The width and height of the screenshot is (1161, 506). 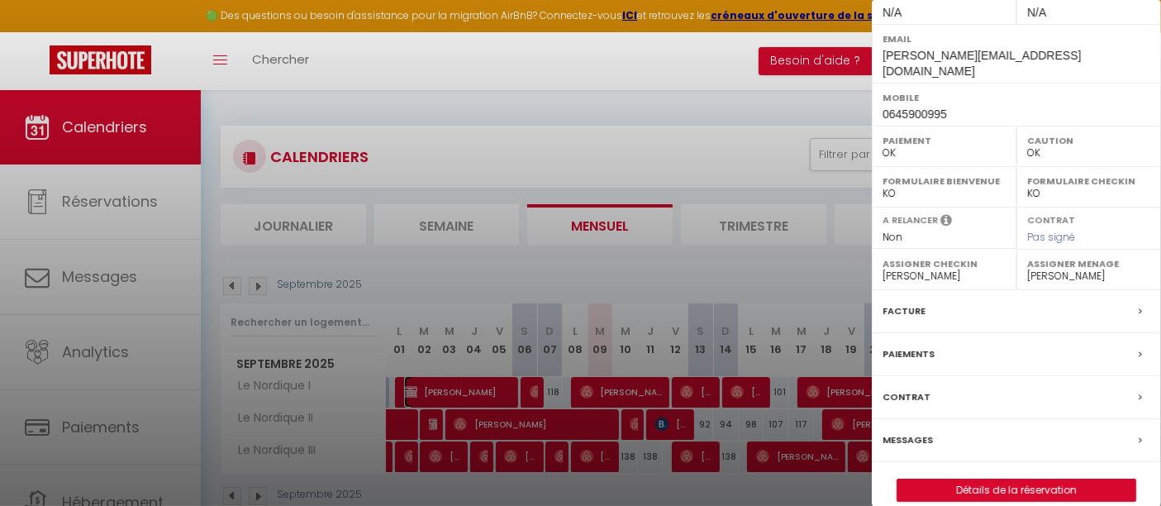 I want to click on label: Paiement, so click(x=944, y=141).